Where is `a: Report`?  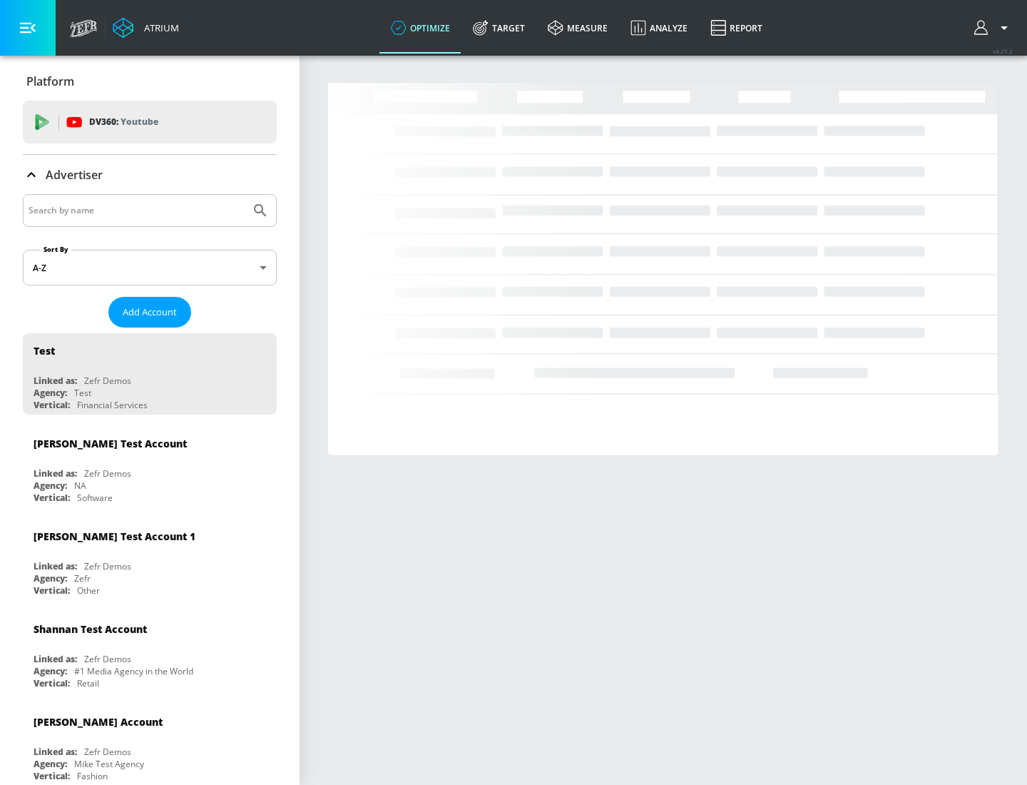
a: Report is located at coordinates (736, 28).